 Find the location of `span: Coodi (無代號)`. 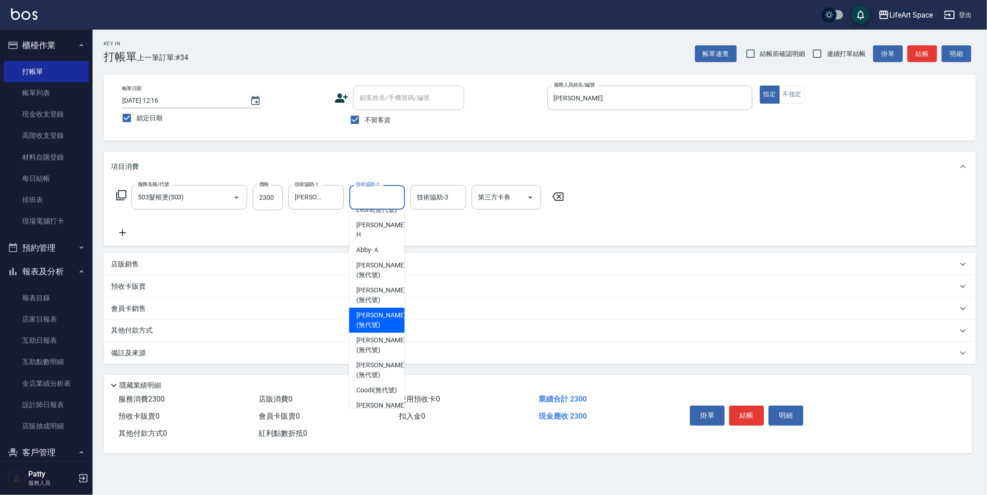

span: Coodi (無代號) is located at coordinates (377, 390).